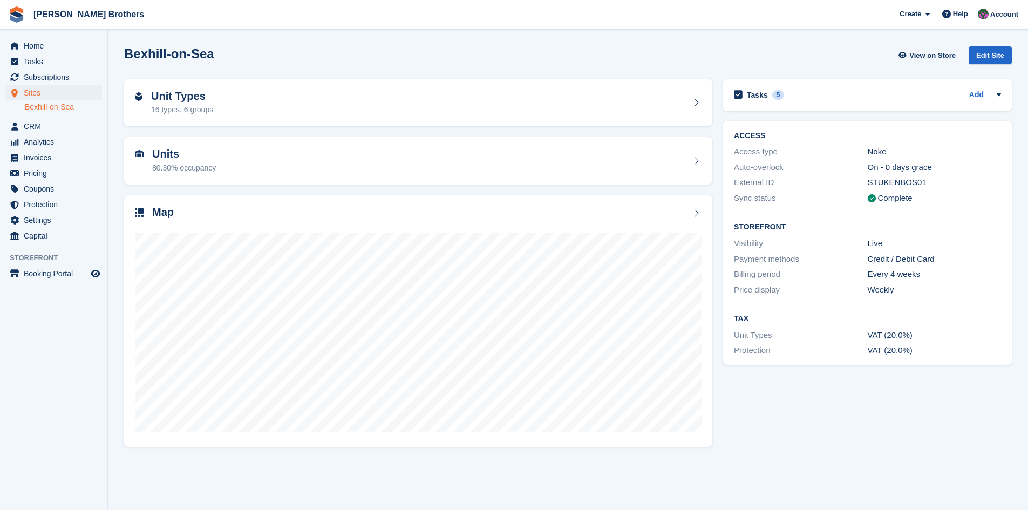 The image size is (1028, 510). I want to click on h2: Storefront, so click(867, 227).